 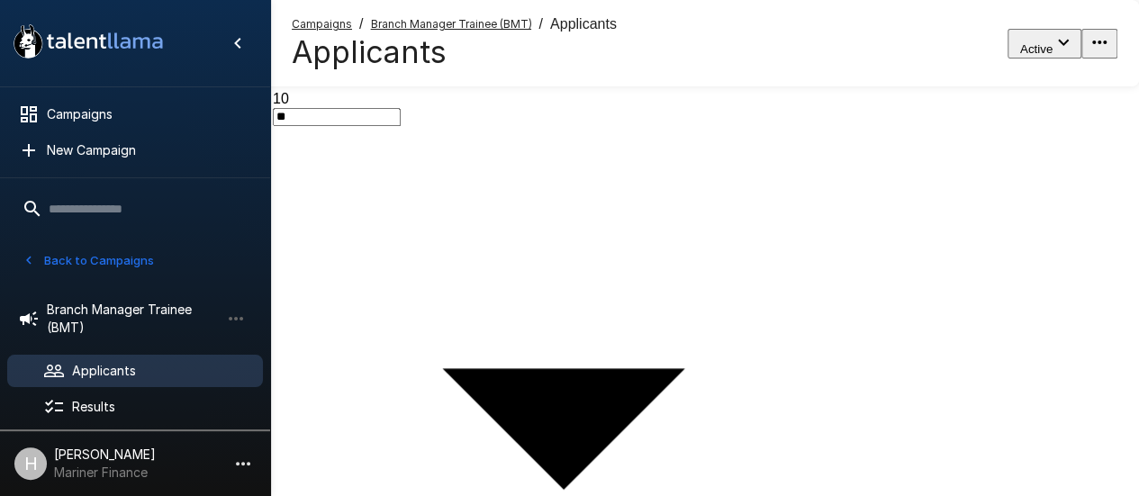 I want to click on h4: Applicants, so click(x=454, y=52).